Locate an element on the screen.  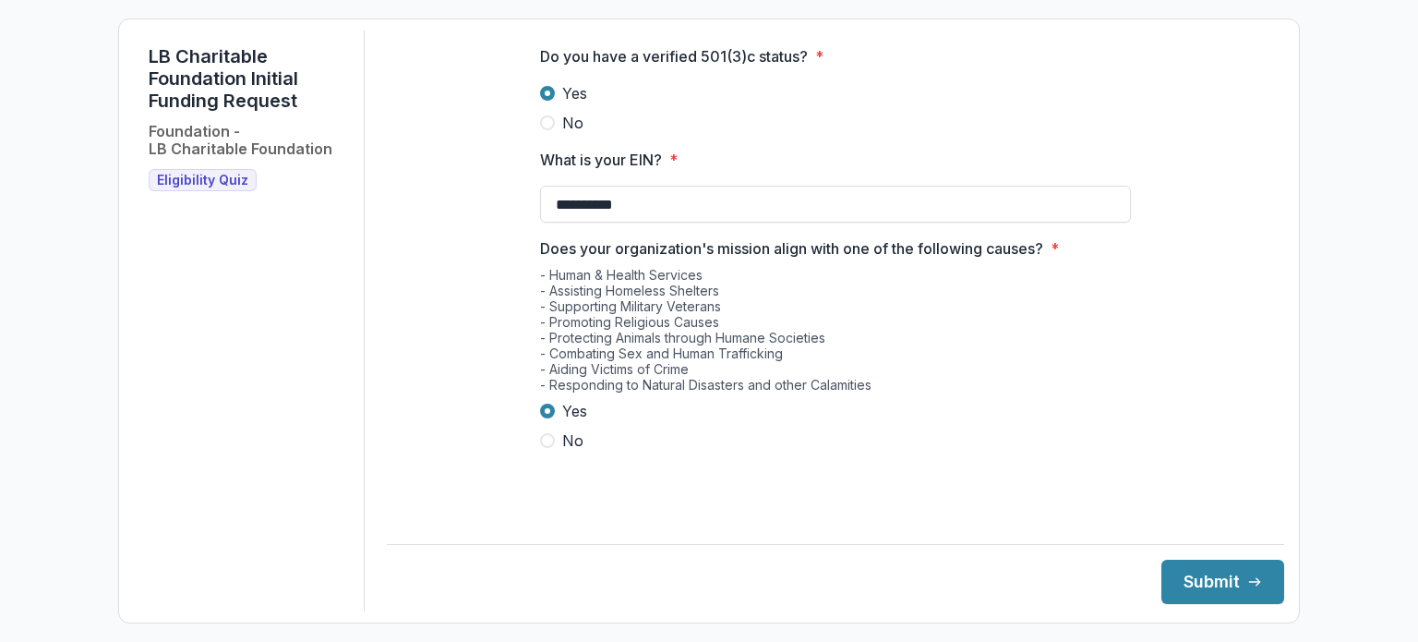
p: What is your EIN? is located at coordinates (601, 160).